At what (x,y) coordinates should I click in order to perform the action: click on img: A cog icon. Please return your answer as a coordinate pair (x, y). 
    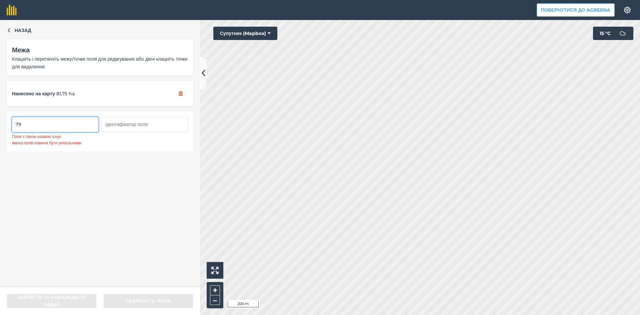
    Looking at the image, I should click on (627, 10).